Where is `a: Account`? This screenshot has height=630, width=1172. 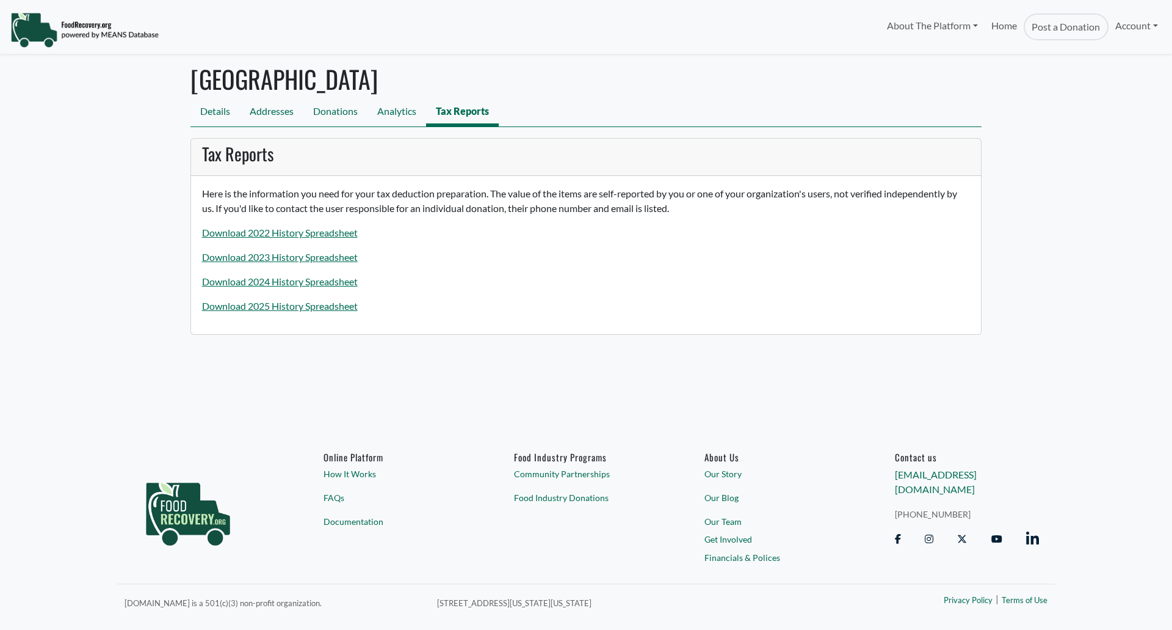 a: Account is located at coordinates (1137, 26).